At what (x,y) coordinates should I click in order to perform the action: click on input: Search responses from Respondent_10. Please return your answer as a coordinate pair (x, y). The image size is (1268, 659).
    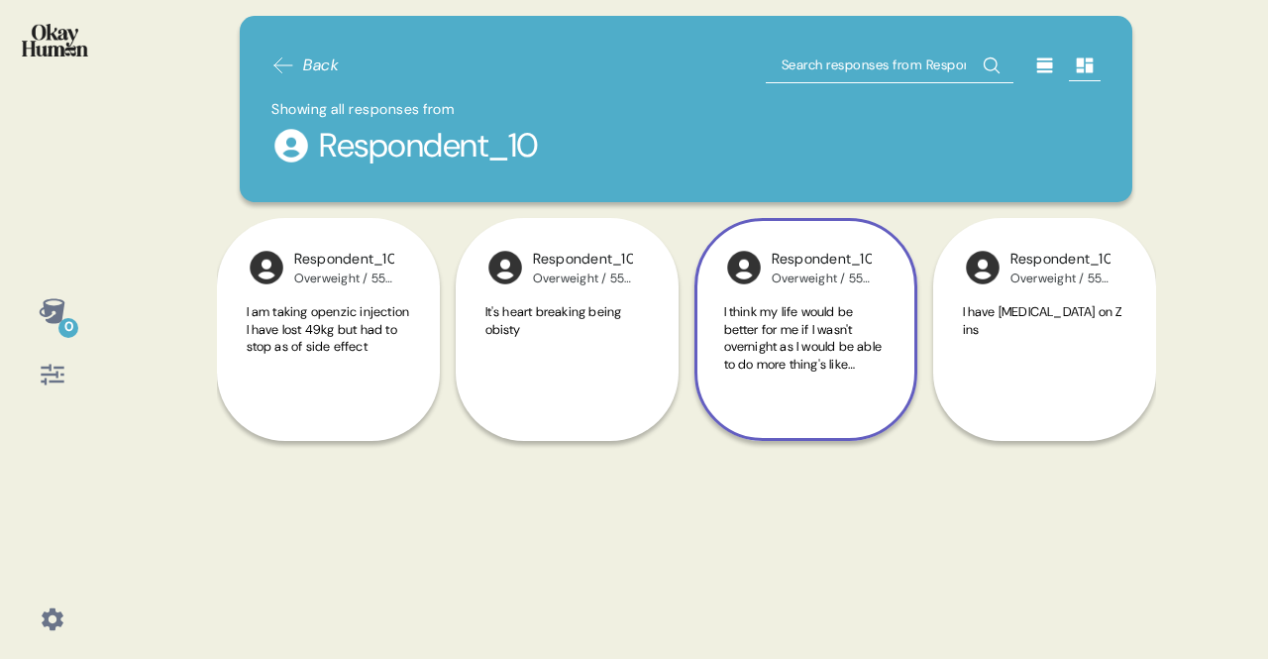
    Looking at the image, I should click on (890, 65).